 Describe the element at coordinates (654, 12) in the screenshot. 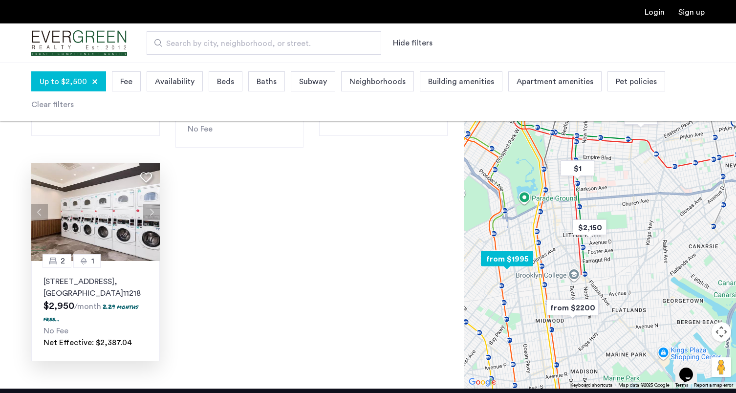

I see `a: Login` at that location.